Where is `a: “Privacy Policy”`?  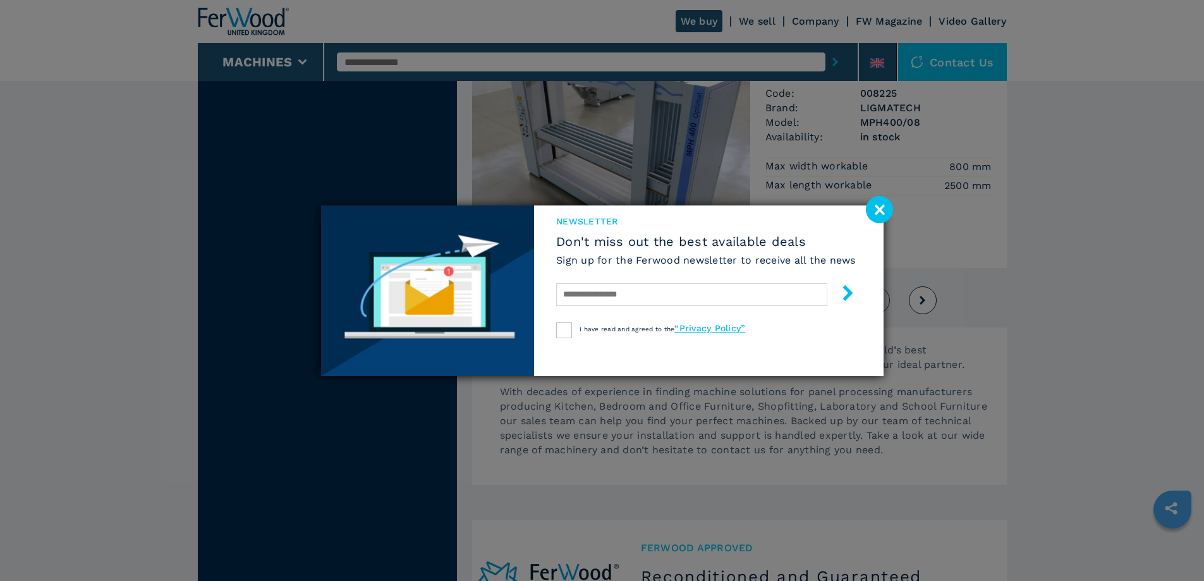 a: “Privacy Policy” is located at coordinates (710, 328).